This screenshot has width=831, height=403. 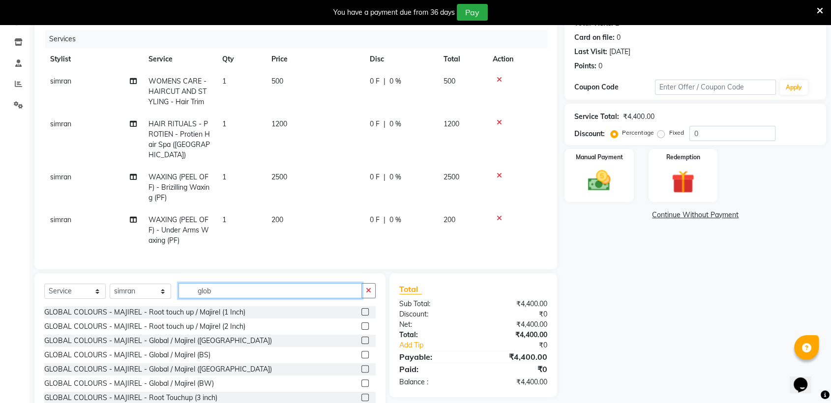 What do you see at coordinates (300, 39) in the screenshot?
I see `div: Services` at bounding box center [300, 39].